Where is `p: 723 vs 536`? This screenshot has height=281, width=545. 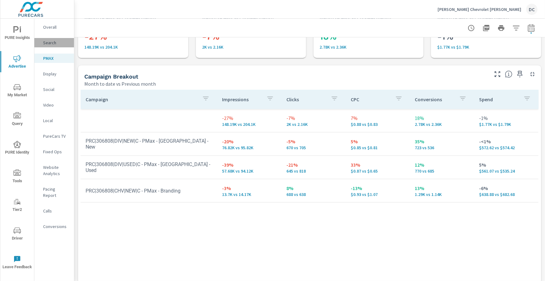 p: 723 vs 536 is located at coordinates (442, 148).